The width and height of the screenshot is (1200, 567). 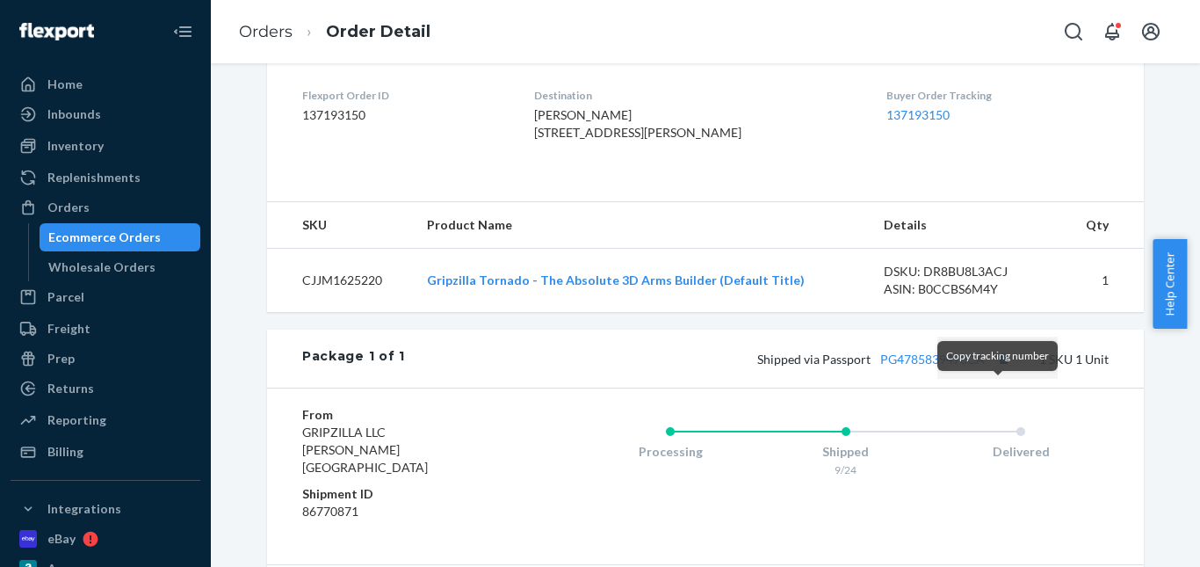 I want to click on th: SKU, so click(x=340, y=225).